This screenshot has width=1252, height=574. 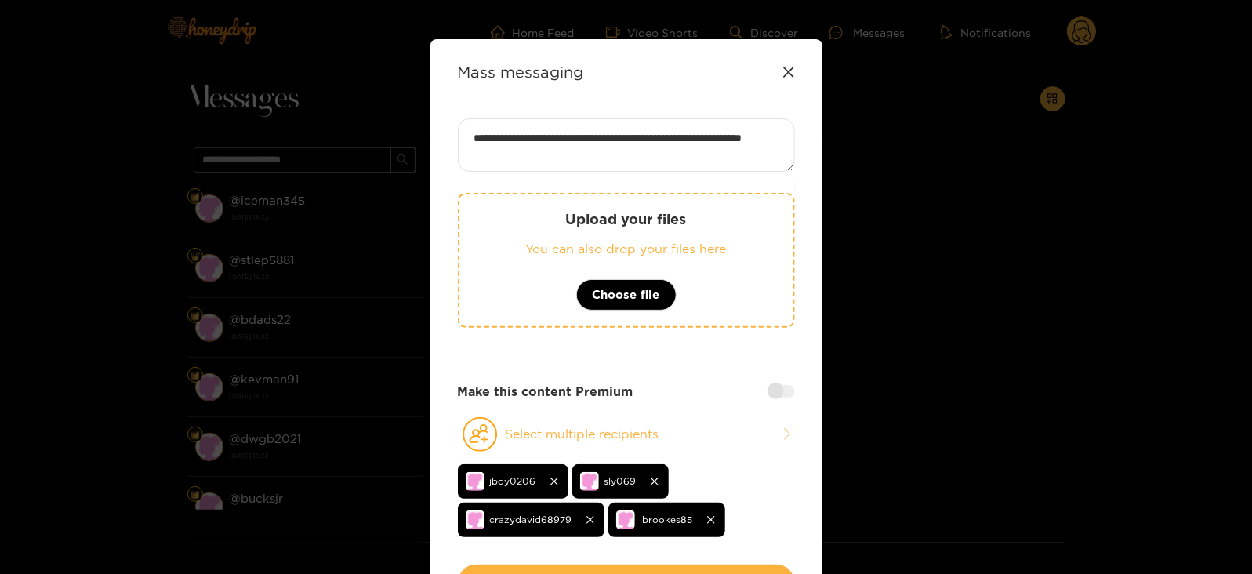 I want to click on strong: Mass messaging, so click(x=520, y=71).